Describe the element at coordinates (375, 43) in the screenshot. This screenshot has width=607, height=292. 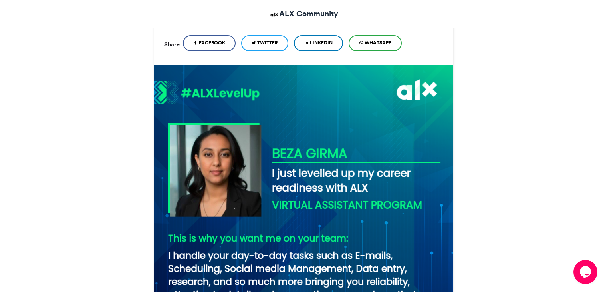
I see `a: WhatsApp` at that location.